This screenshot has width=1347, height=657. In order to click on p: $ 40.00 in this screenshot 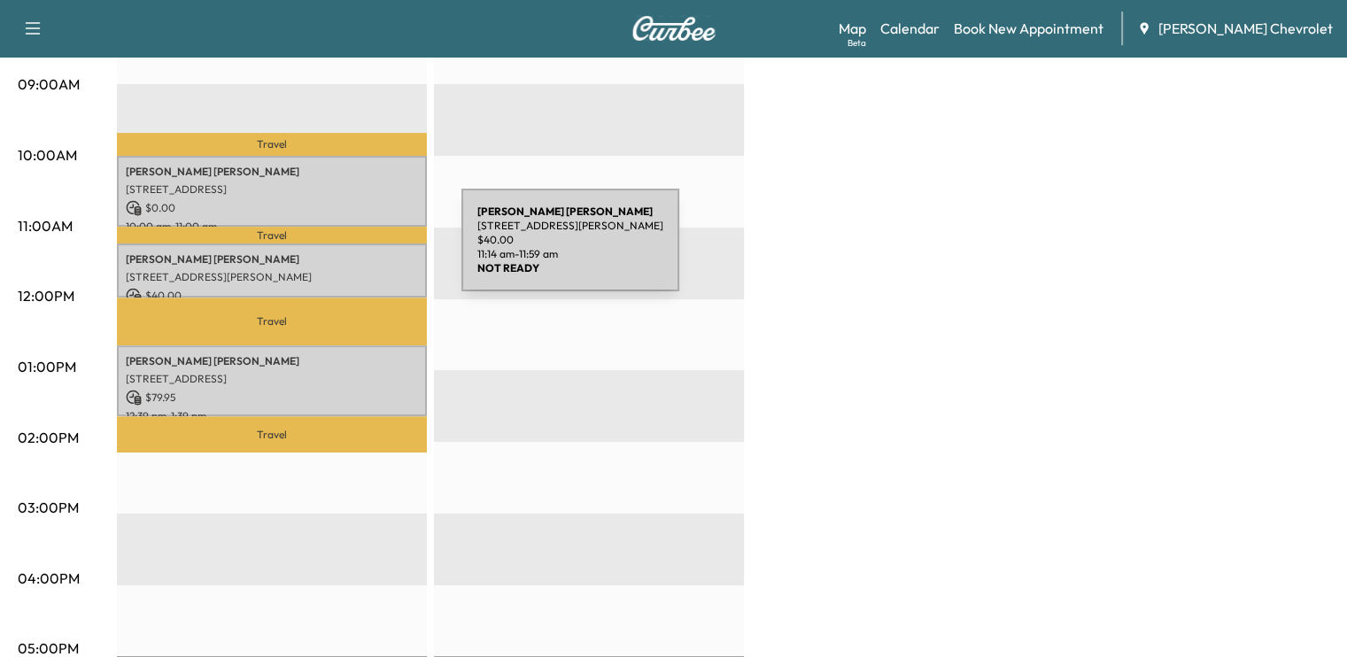, I will do `click(272, 296)`.